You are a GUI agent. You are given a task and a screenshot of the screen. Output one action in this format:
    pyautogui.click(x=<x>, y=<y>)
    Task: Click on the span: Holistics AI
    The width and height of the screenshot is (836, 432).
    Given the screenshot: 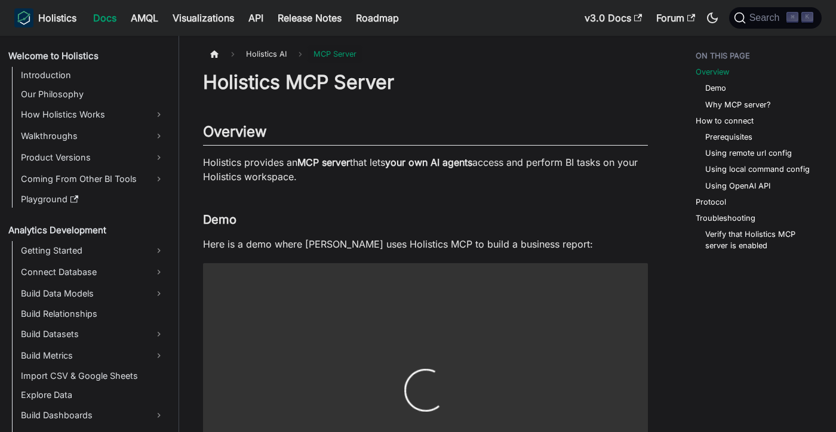 What is the action you would take?
    pyautogui.click(x=266, y=54)
    